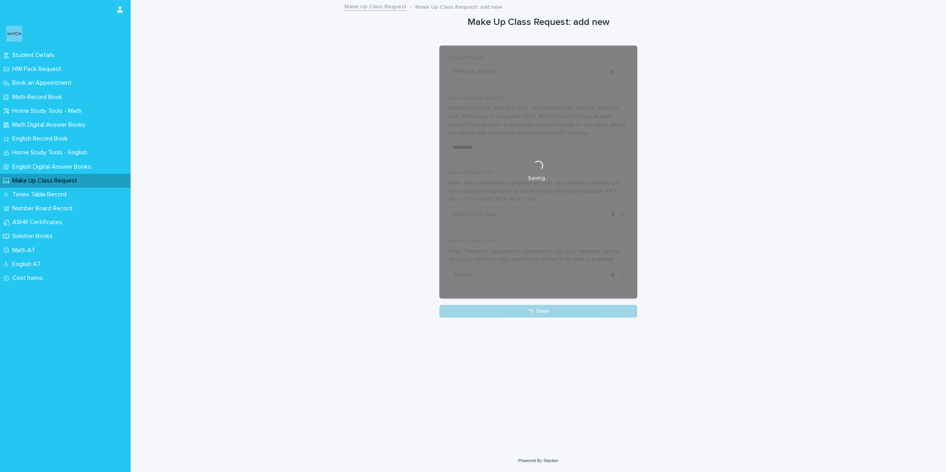 The width and height of the screenshot is (946, 472). What do you see at coordinates (14, 34) in the screenshot?
I see `img: o6XkwfS7S2qhyeB9lxyF` at bounding box center [14, 34].